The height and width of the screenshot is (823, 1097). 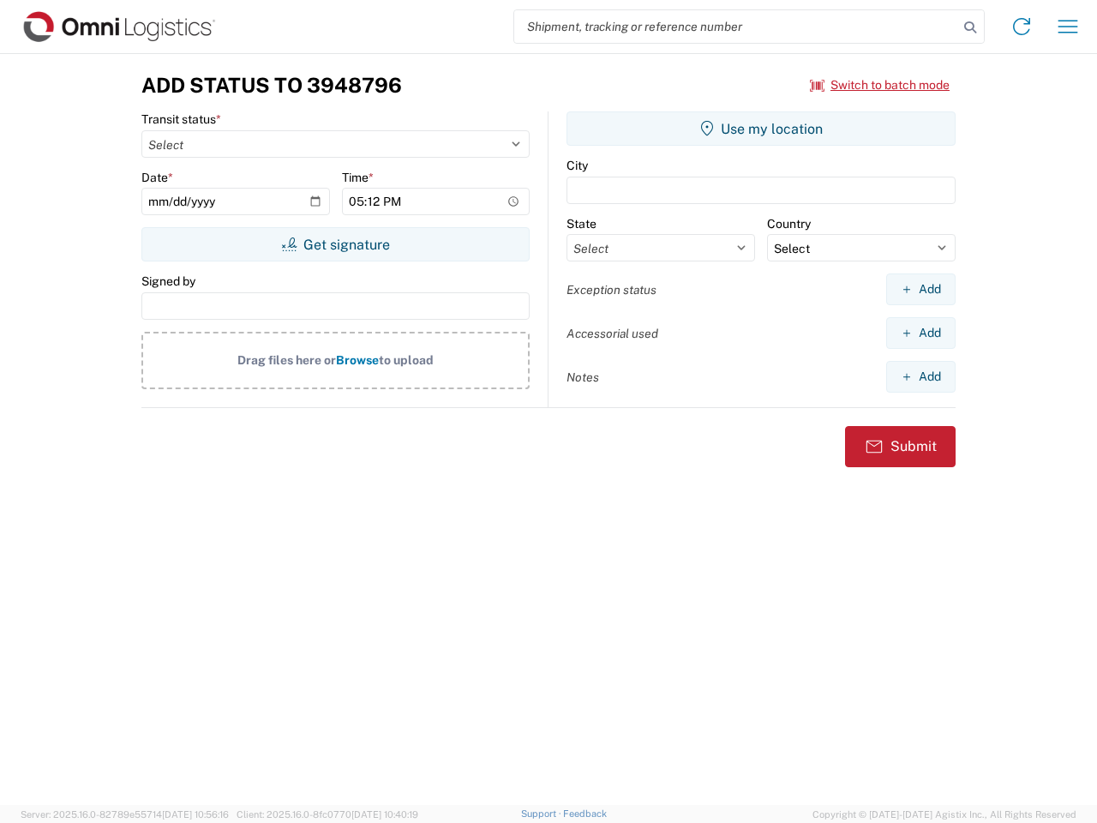 What do you see at coordinates (577, 165) in the screenshot?
I see `label: City` at bounding box center [577, 165].